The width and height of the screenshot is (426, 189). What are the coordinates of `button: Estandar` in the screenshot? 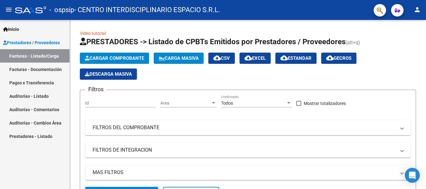 It's located at (296, 58).